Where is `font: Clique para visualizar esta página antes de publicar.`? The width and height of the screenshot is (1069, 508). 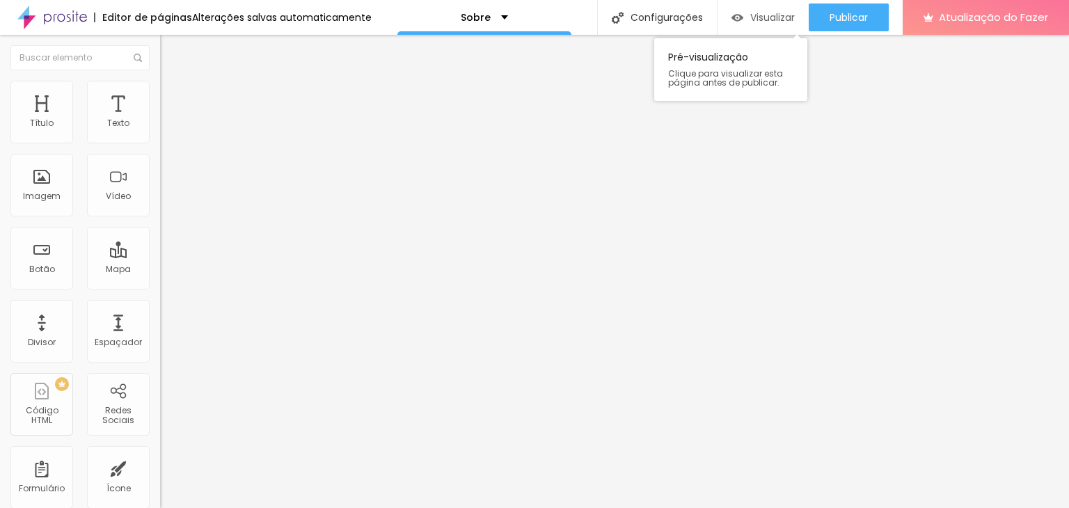
font: Clique para visualizar esta página antes de publicar. is located at coordinates (725, 78).